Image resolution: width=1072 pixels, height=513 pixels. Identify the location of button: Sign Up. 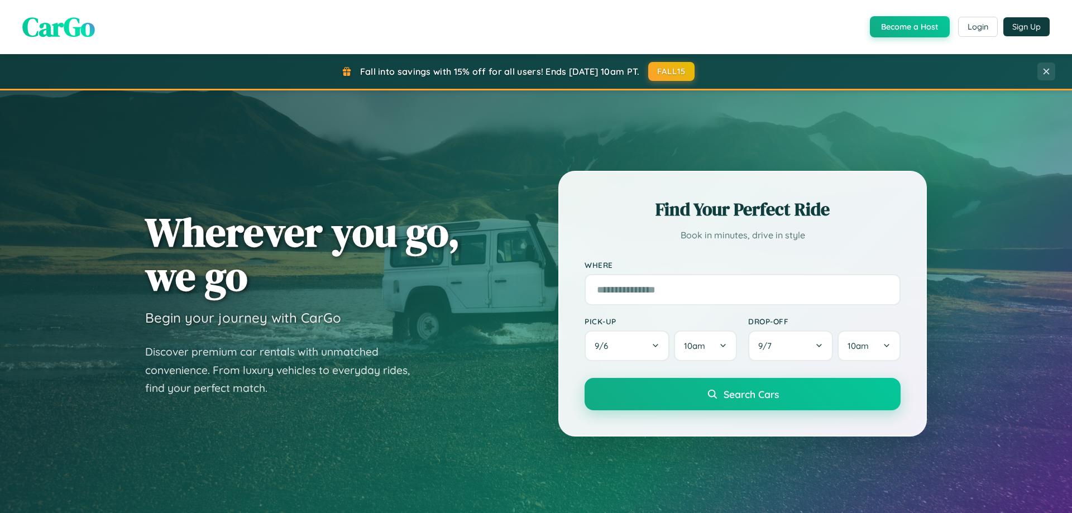
(1026, 27).